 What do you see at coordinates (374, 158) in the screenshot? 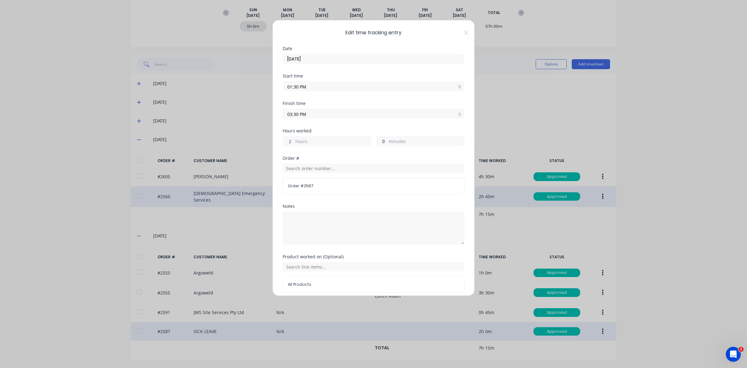
I see `div: Order #` at bounding box center [374, 158].